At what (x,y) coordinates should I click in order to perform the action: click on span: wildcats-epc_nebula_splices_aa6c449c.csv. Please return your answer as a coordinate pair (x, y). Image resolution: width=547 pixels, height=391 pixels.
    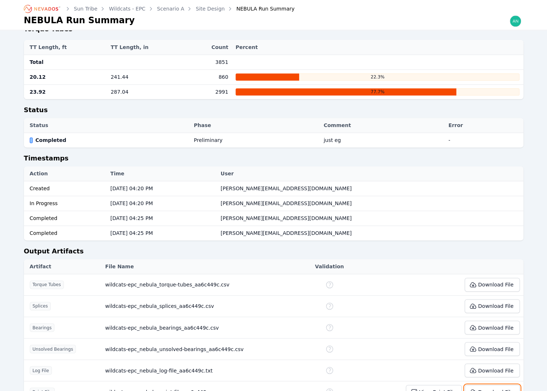
    Looking at the image, I should click on (160, 306).